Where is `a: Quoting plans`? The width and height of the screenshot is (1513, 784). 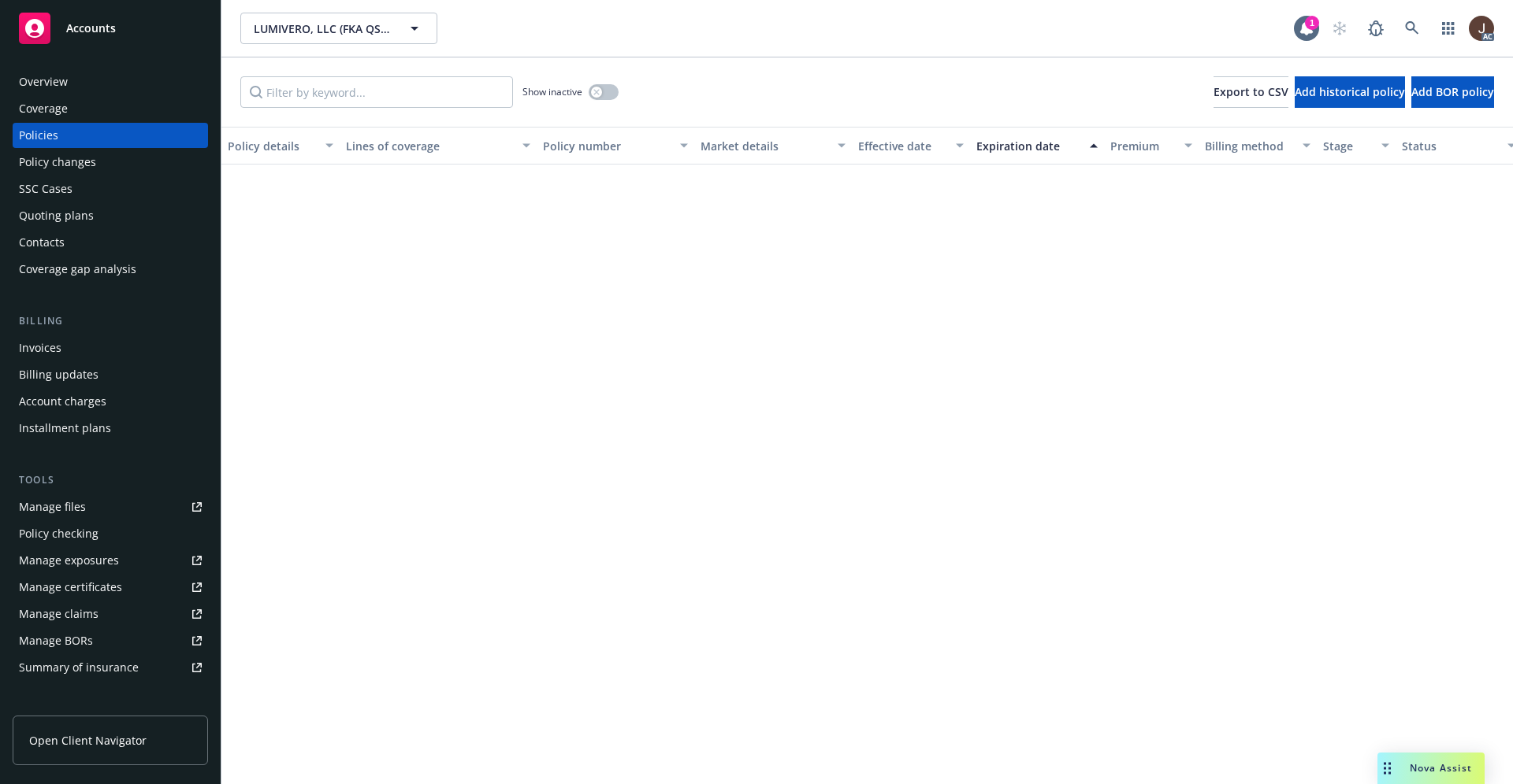 a: Quoting plans is located at coordinates (111, 216).